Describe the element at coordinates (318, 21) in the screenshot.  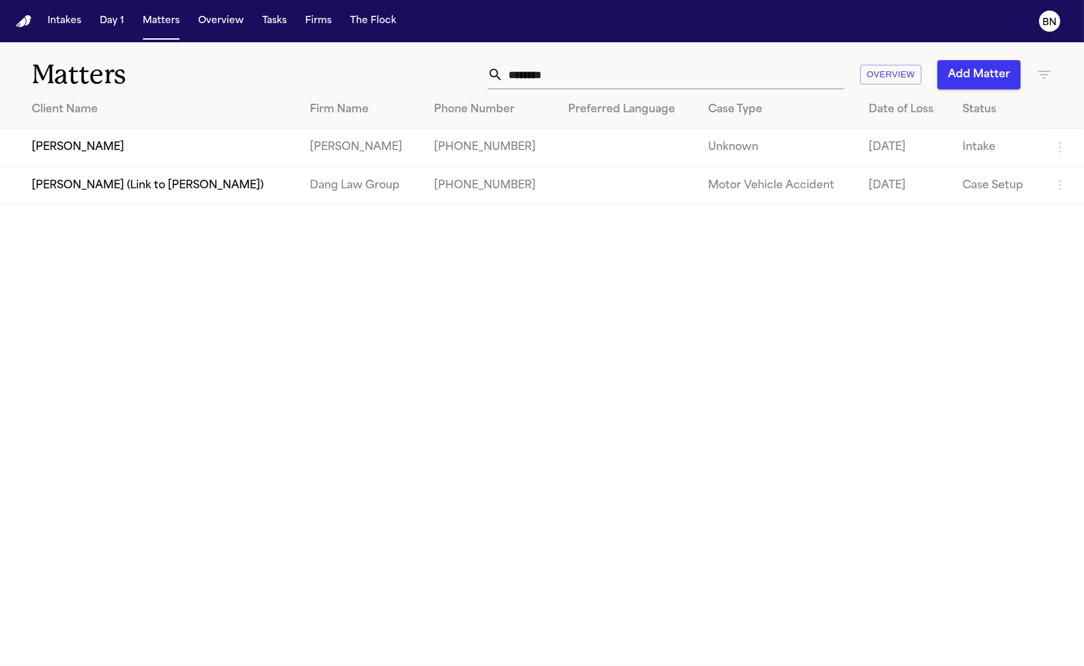
I see `button: Firms` at that location.